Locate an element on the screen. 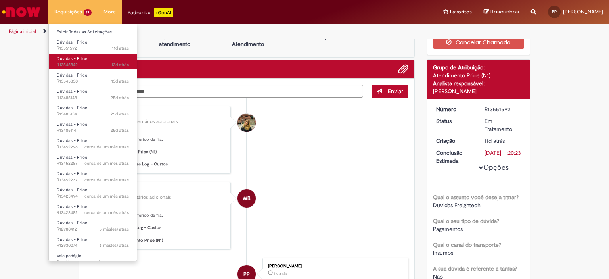 The image size is (609, 279). div: R13551592 is located at coordinates (502, 109).